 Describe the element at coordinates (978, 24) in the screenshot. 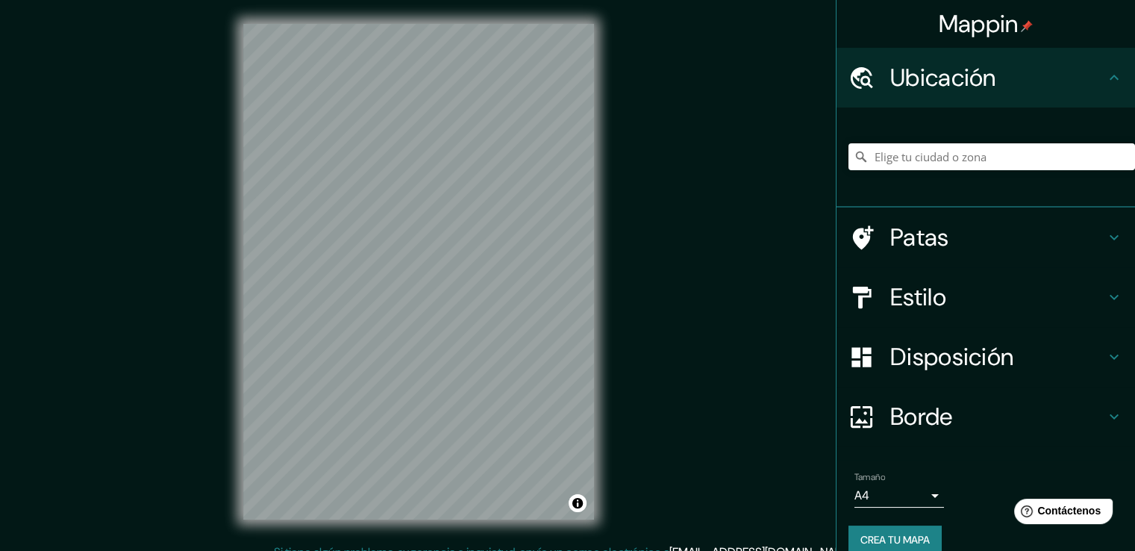

I see `font: Mappin` at that location.